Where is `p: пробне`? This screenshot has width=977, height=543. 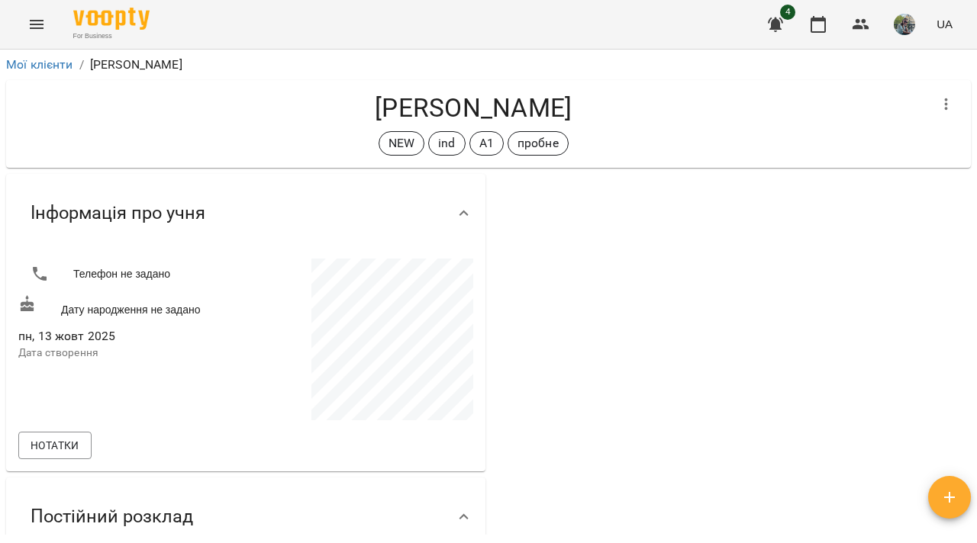
p: пробне is located at coordinates (538, 143).